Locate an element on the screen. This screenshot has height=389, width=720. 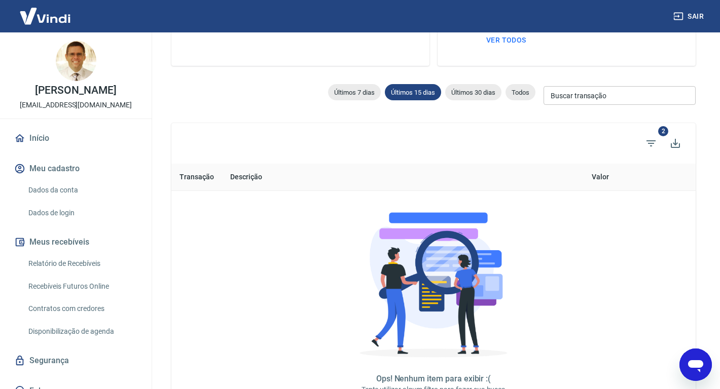
div: Todos is located at coordinates (520, 92).